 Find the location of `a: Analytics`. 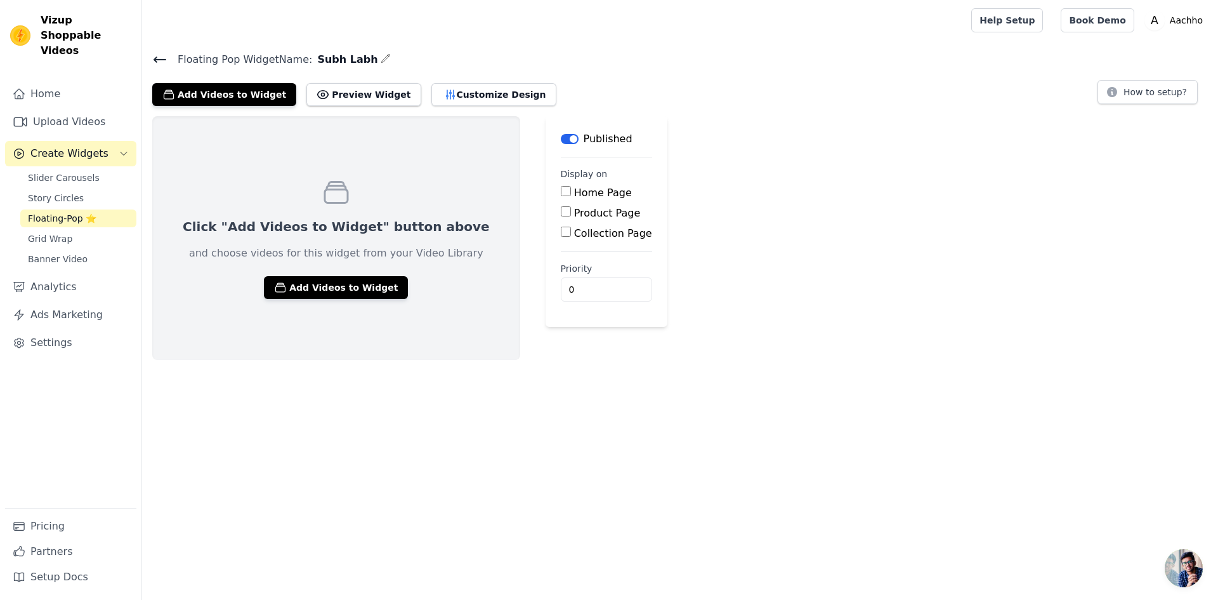

a: Analytics is located at coordinates (70, 287).